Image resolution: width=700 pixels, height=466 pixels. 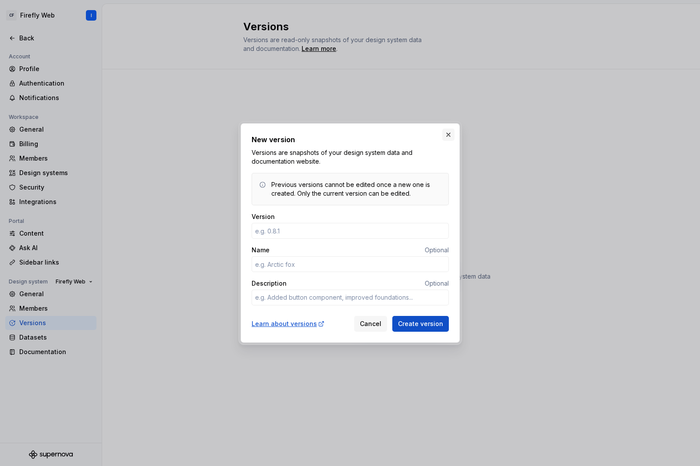 I want to click on button: Create version, so click(x=420, y=324).